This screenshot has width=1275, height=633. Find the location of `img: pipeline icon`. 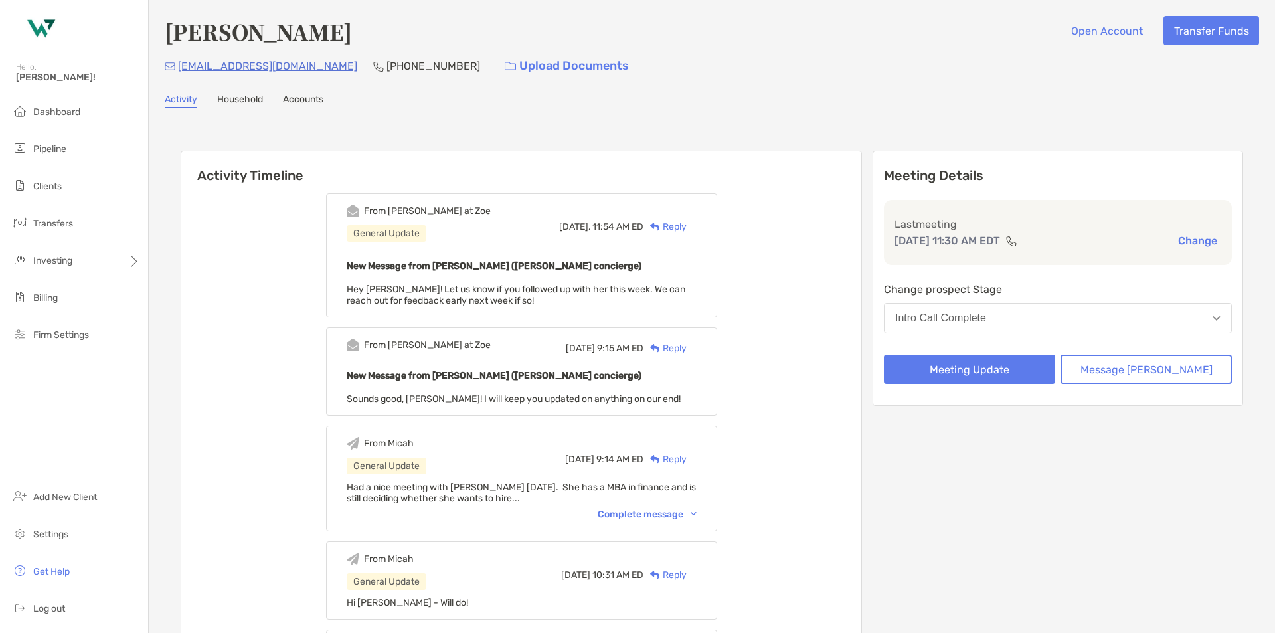

img: pipeline icon is located at coordinates (20, 148).